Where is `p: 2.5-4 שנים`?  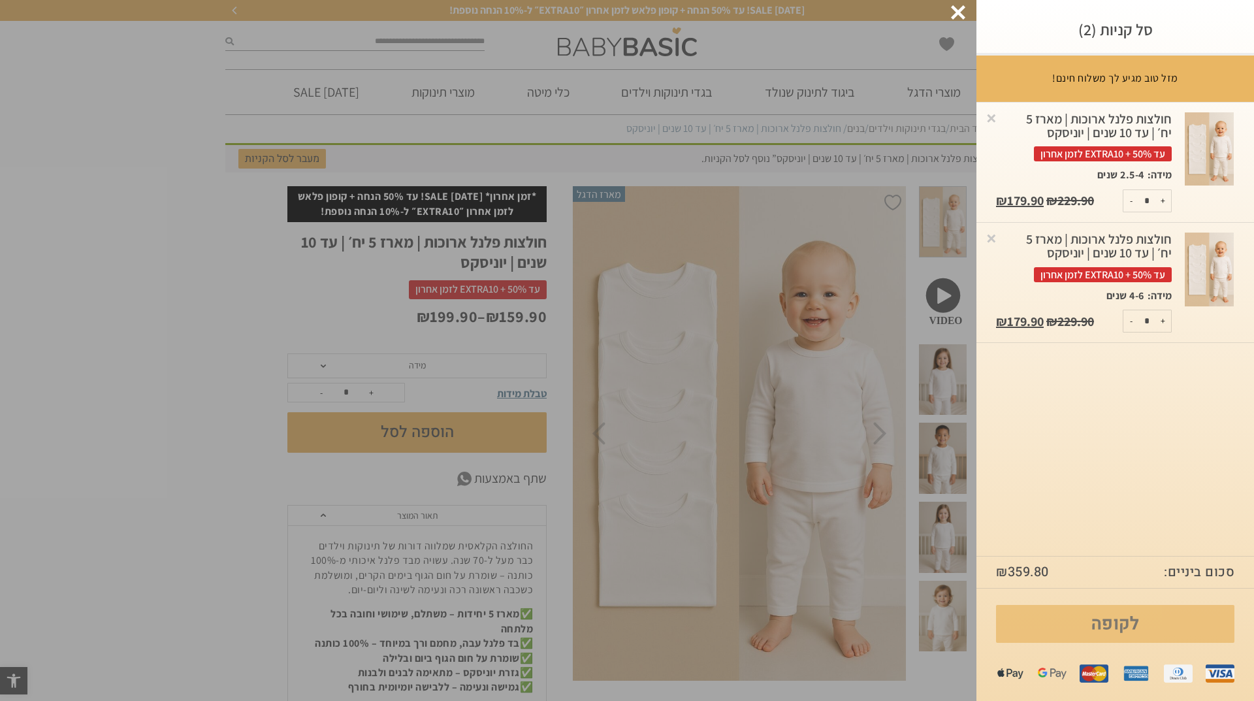 p: 2.5-4 שנים is located at coordinates (1121, 175).